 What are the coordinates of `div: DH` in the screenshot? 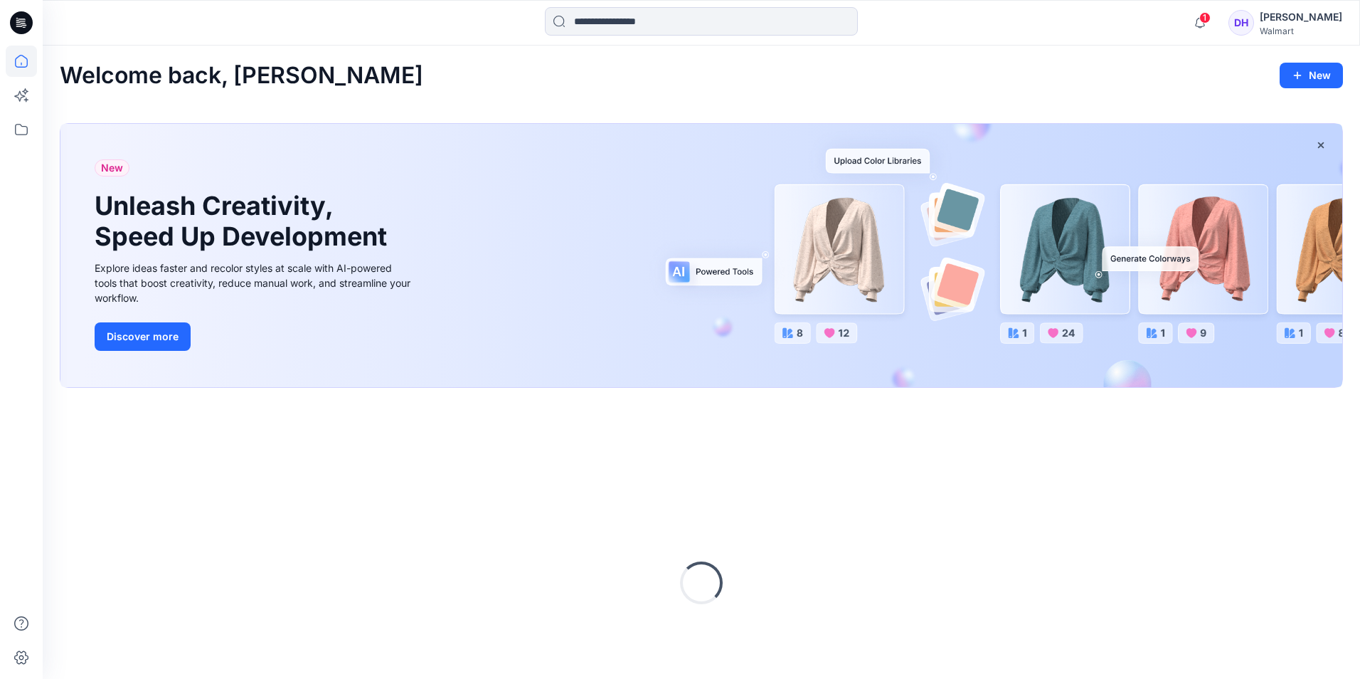 It's located at (1242, 23).